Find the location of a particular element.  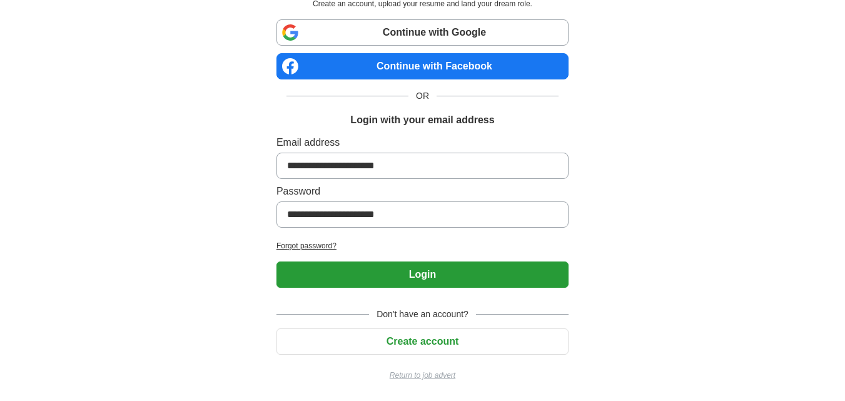

span: Don't have an account? is located at coordinates (422, 314).